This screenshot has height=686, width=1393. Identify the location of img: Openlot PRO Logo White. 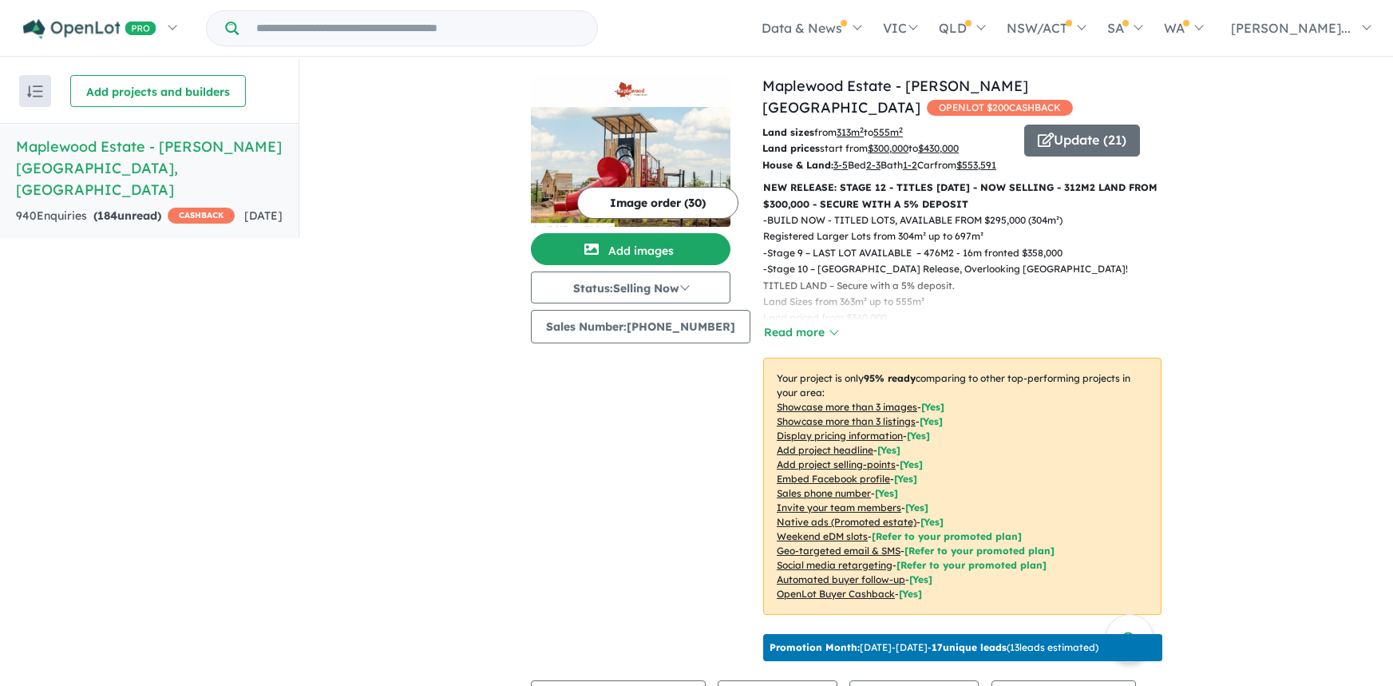
(89, 29).